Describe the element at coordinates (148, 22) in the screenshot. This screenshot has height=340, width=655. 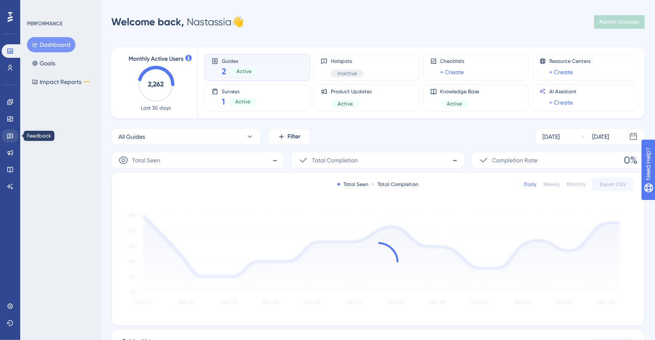
I see `span: Welcome back,` at that location.